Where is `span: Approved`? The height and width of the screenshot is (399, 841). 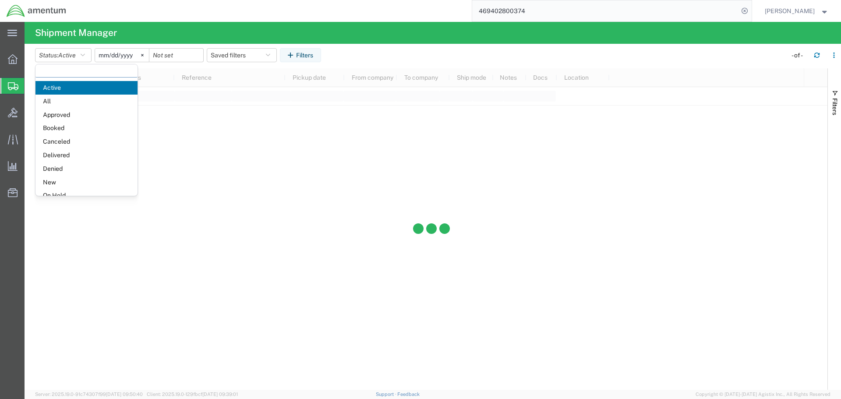 span: Approved is located at coordinates (86, 115).